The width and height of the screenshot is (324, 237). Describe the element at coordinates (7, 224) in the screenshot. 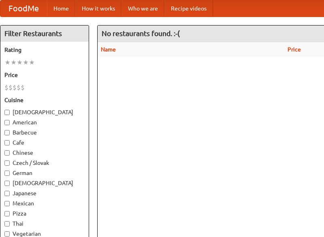

I see `input: Thai` at that location.